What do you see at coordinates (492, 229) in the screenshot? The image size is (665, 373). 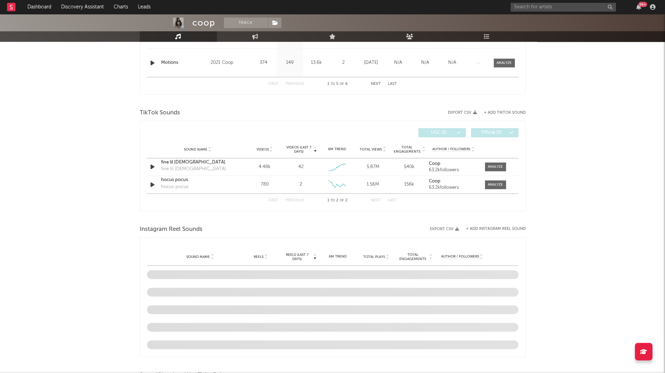 I see `div: + Add Instagram Reel Sound` at bounding box center [492, 229].